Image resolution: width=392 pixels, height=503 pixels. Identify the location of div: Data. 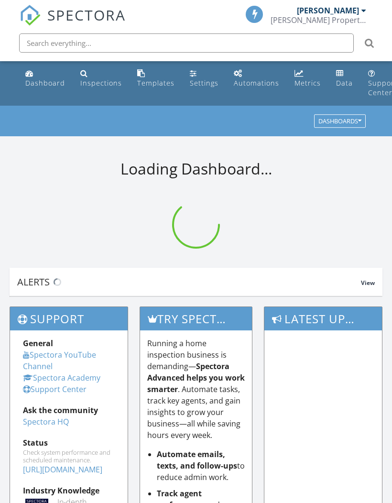
(344, 83).